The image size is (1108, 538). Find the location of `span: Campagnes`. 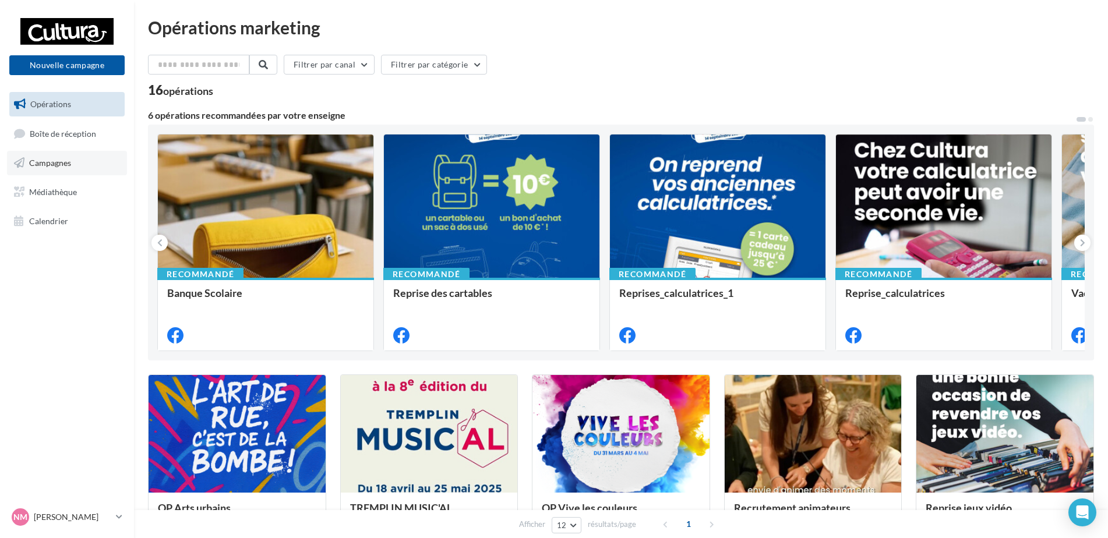

span: Campagnes is located at coordinates (50, 163).